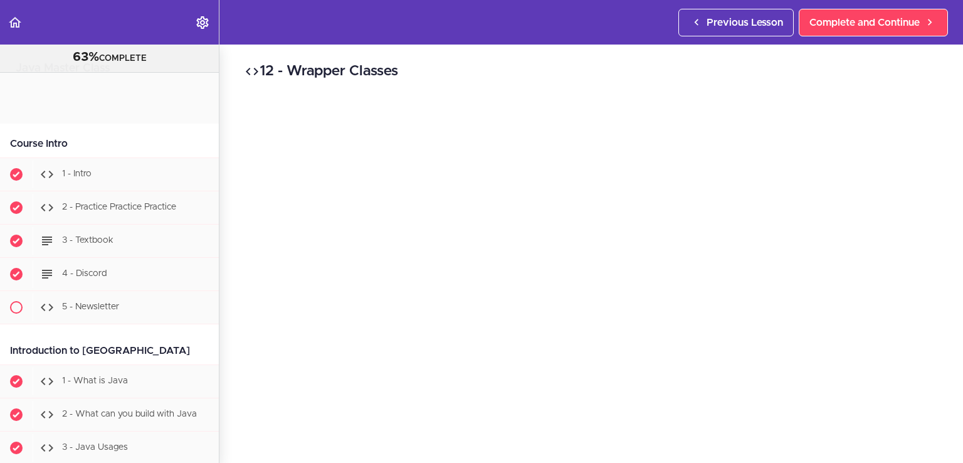 The height and width of the screenshot is (463, 963). Describe the element at coordinates (90, 307) in the screenshot. I see `span: 5 - Newsletter` at that location.